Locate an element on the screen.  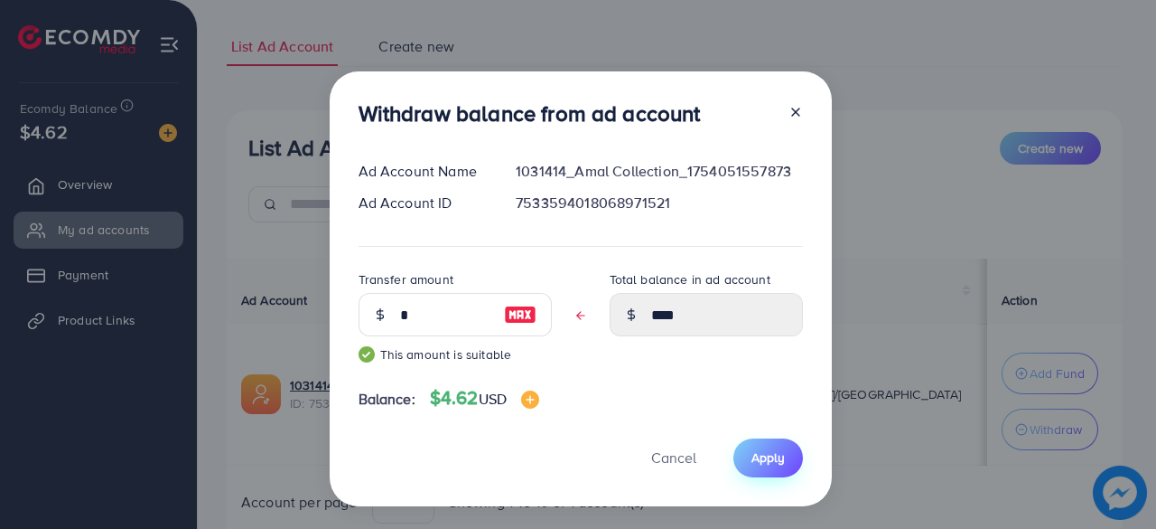
span: Balance: is located at coordinates (387, 398).